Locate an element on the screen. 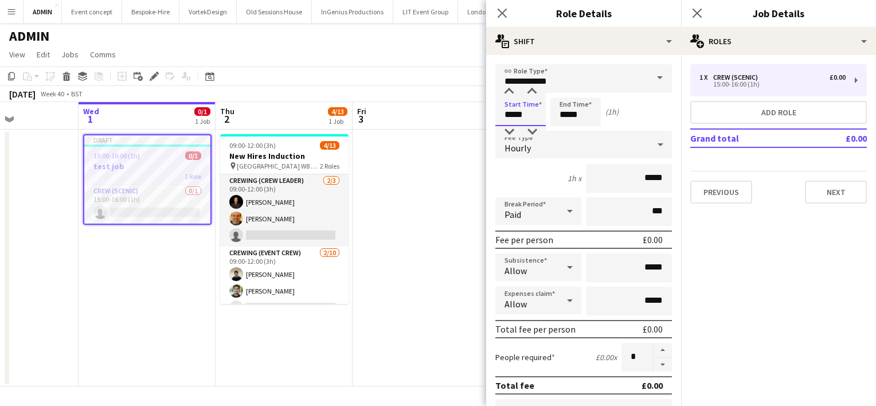 The height and width of the screenshot is (406, 876). button: Old Sessions House is located at coordinates (274, 11).